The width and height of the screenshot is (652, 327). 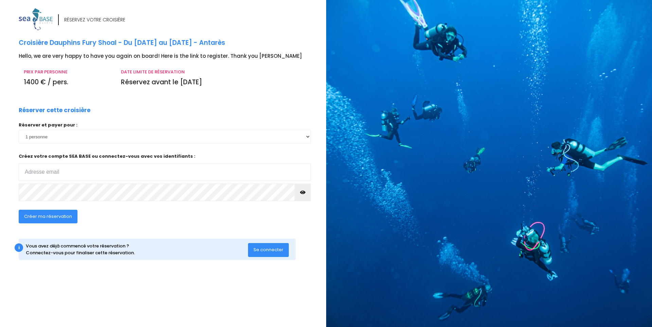 What do you see at coordinates (268, 249) in the screenshot?
I see `a: Se connecter` at bounding box center [268, 249].